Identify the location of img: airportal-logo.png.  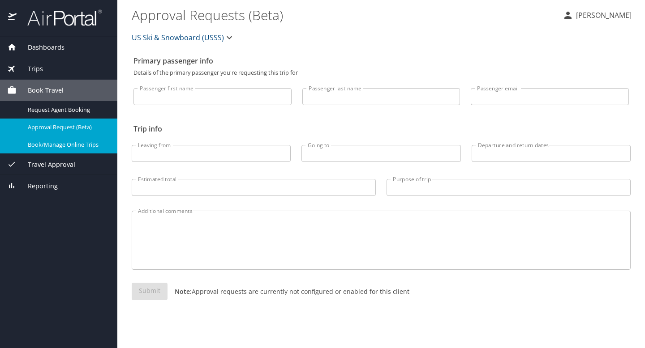
(60, 17).